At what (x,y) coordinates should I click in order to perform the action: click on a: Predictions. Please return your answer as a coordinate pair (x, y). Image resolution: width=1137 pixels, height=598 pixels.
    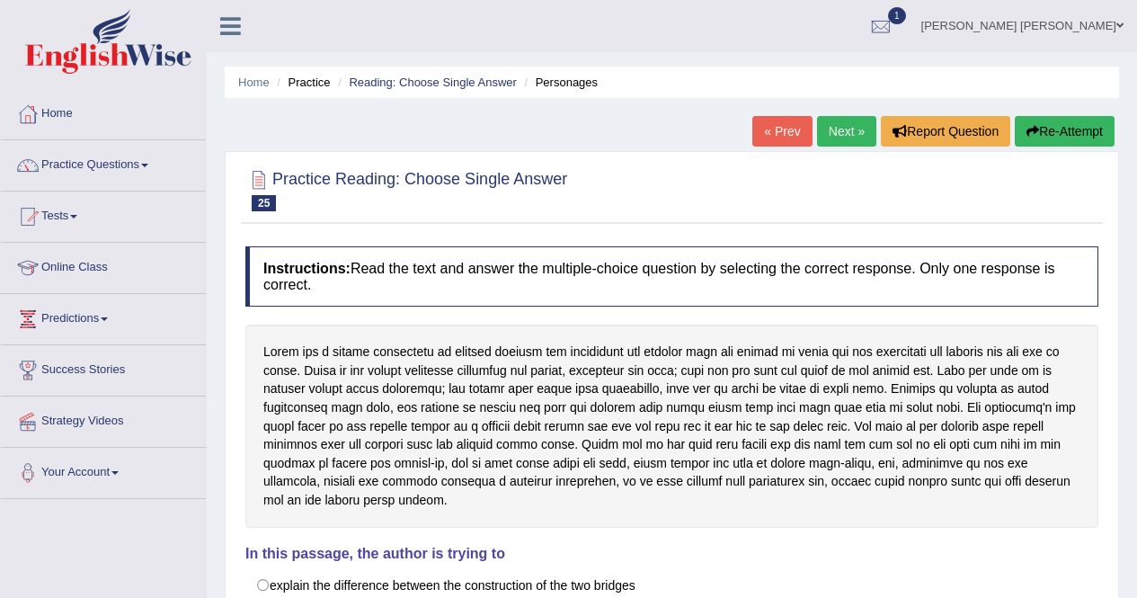
    Looking at the image, I should click on (103, 316).